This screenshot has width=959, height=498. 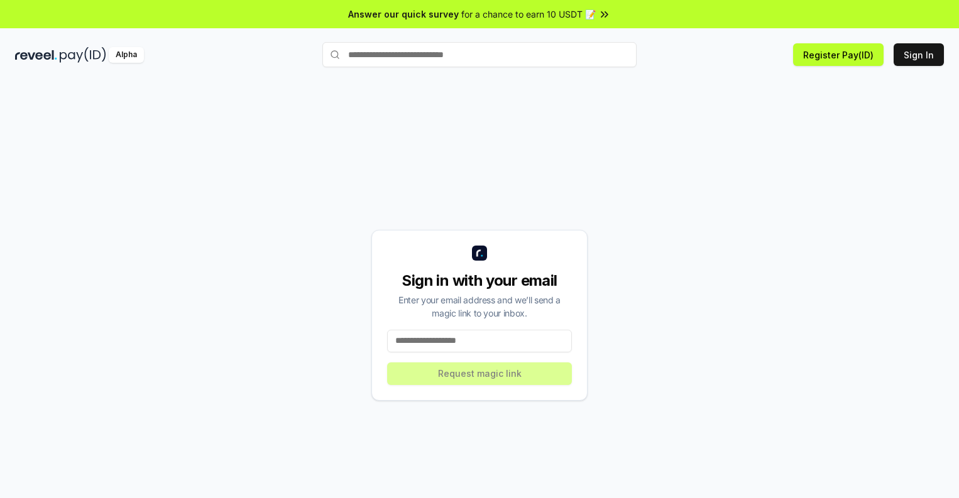 I want to click on img: pay_id, so click(x=83, y=55).